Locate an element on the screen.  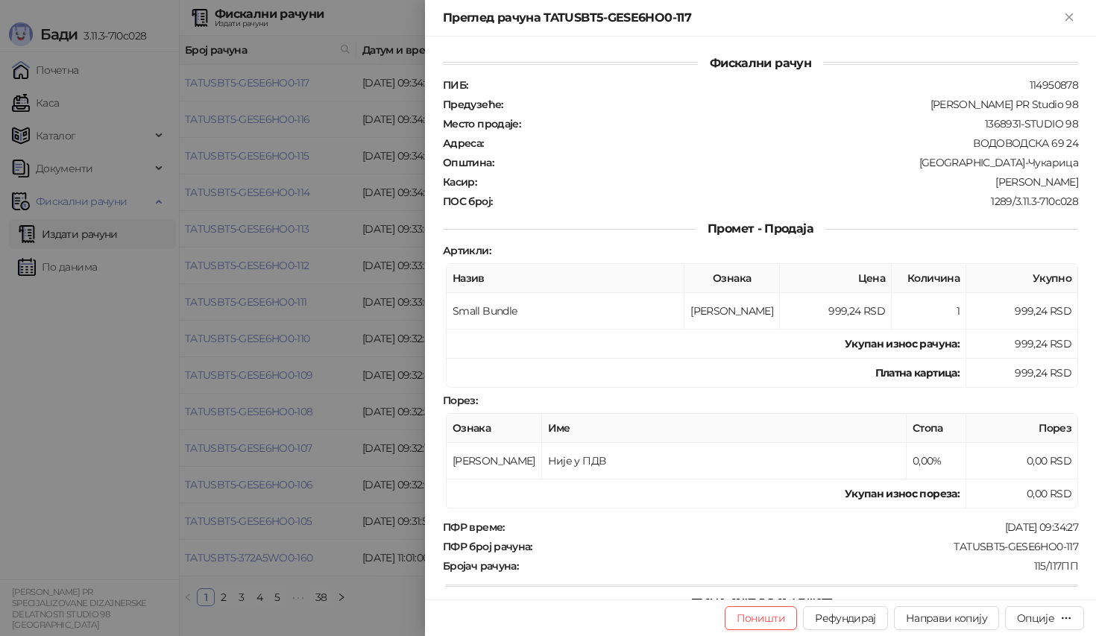
th: Количина is located at coordinates (929, 278).